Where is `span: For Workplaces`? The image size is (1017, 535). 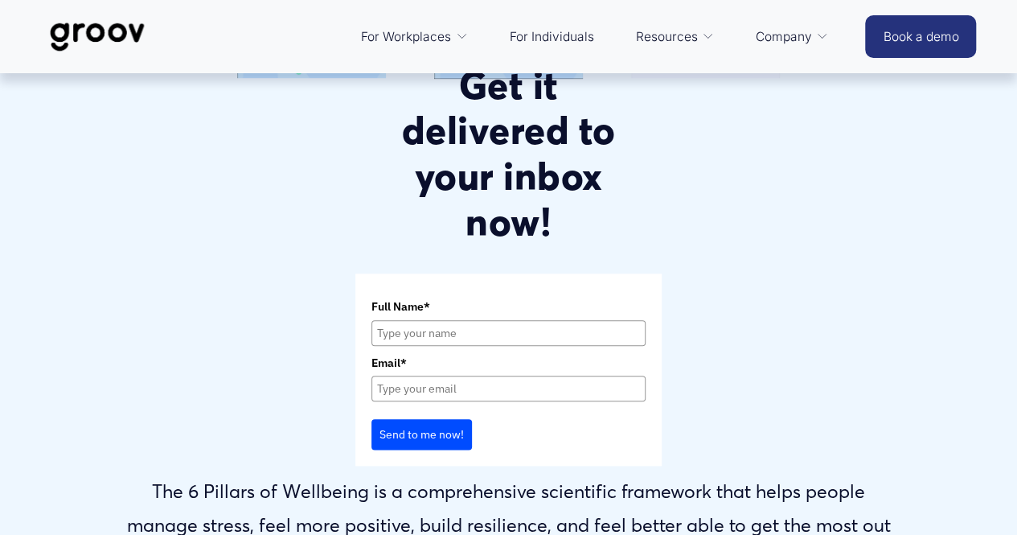 span: For Workplaces is located at coordinates (406, 37).